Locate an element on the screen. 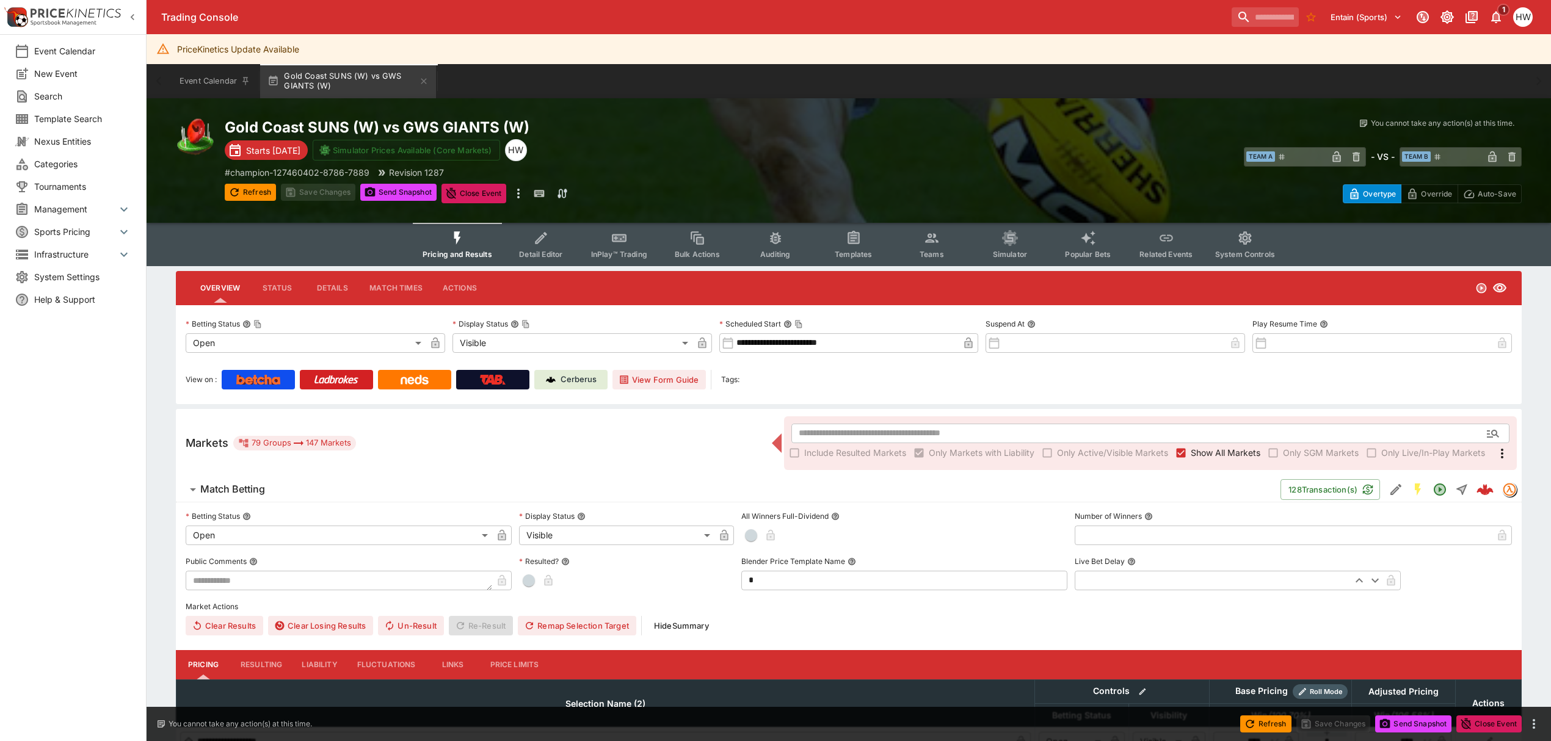 The width and height of the screenshot is (1551, 741). button: Betting Status is located at coordinates (247, 517).